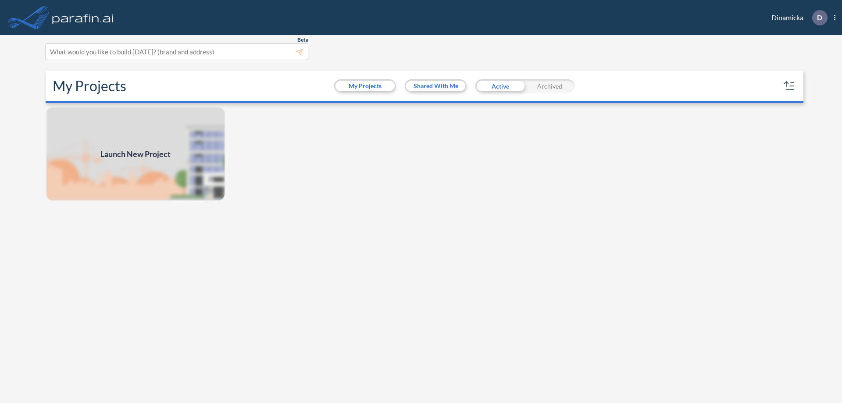  Describe the element at coordinates (789, 86) in the screenshot. I see `button: sort` at that location.